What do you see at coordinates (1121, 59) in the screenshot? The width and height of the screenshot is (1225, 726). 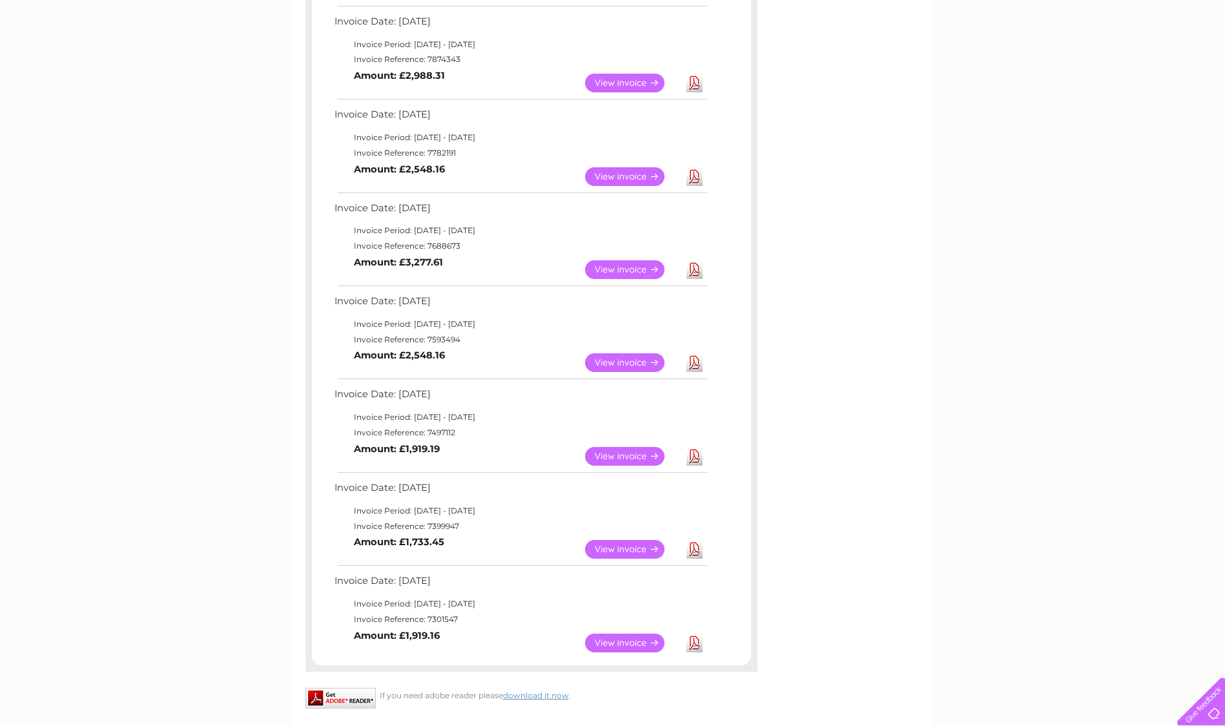 I see `a: Blog` at bounding box center [1121, 59].